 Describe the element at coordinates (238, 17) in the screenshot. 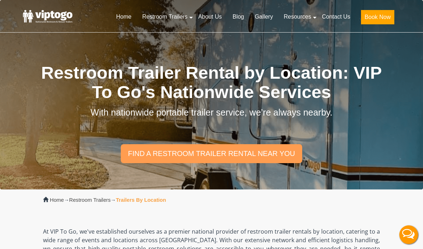

I see `a: Blog` at that location.